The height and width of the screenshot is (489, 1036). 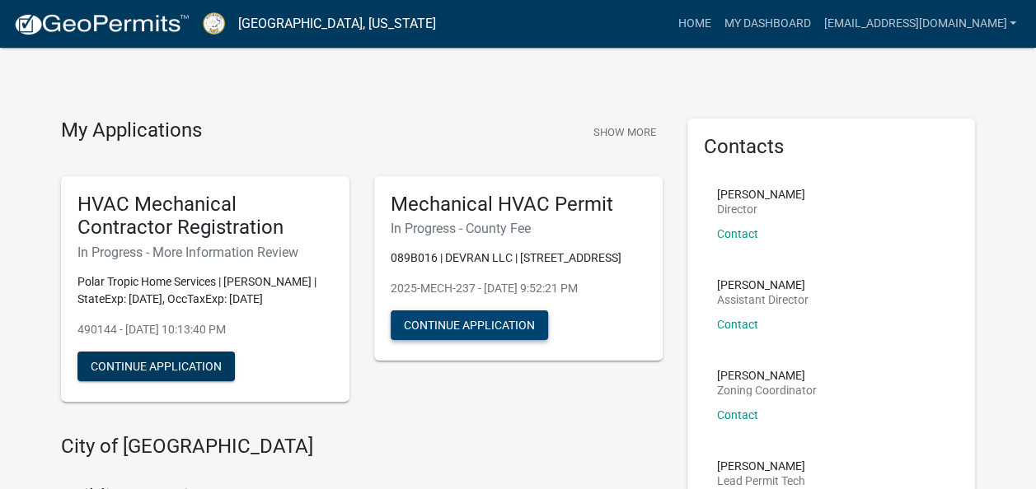 I want to click on h5: Contacts, so click(x=831, y=147).